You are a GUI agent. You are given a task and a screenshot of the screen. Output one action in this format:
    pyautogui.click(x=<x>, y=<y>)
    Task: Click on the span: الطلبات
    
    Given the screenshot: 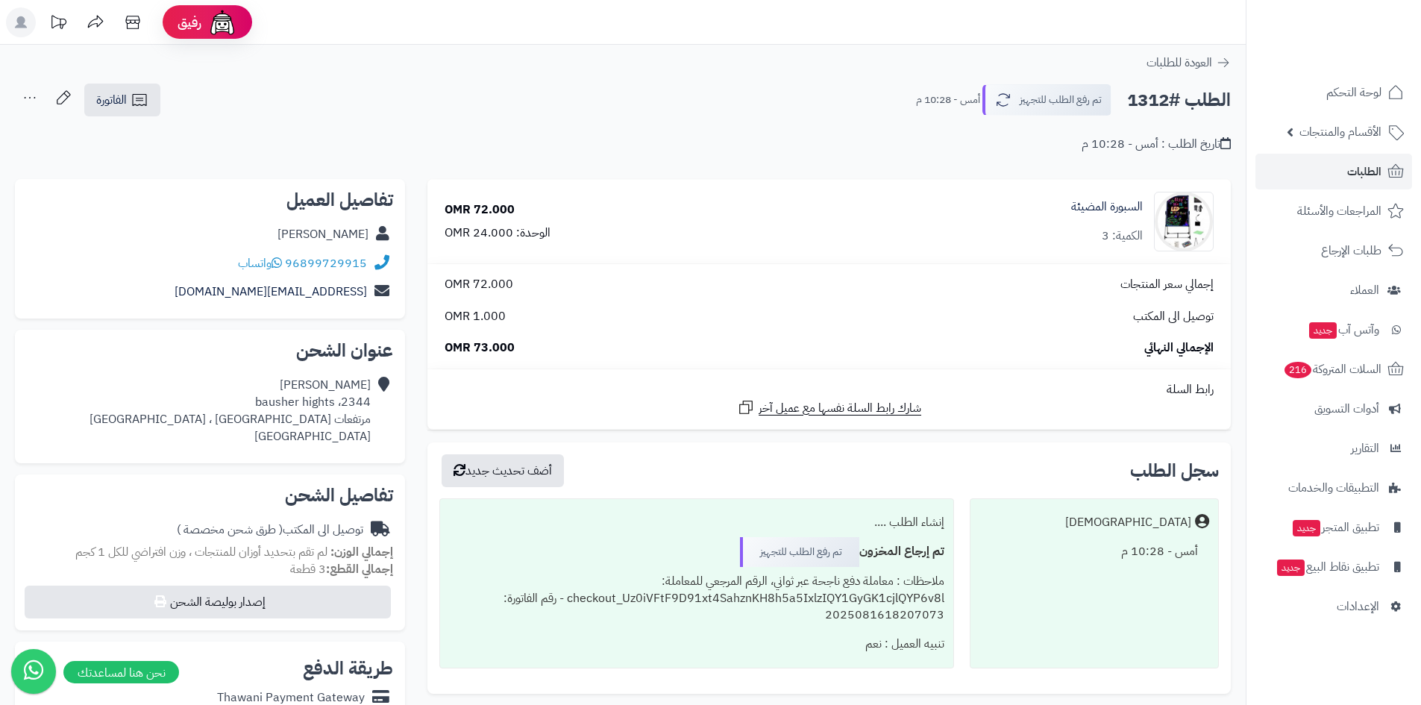 What is the action you would take?
    pyautogui.click(x=1364, y=172)
    